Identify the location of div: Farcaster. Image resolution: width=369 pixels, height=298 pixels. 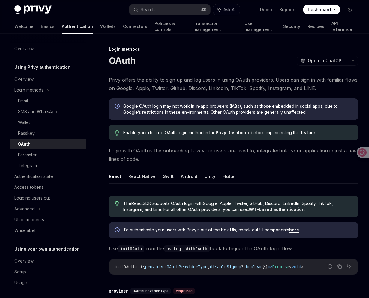
(27, 155).